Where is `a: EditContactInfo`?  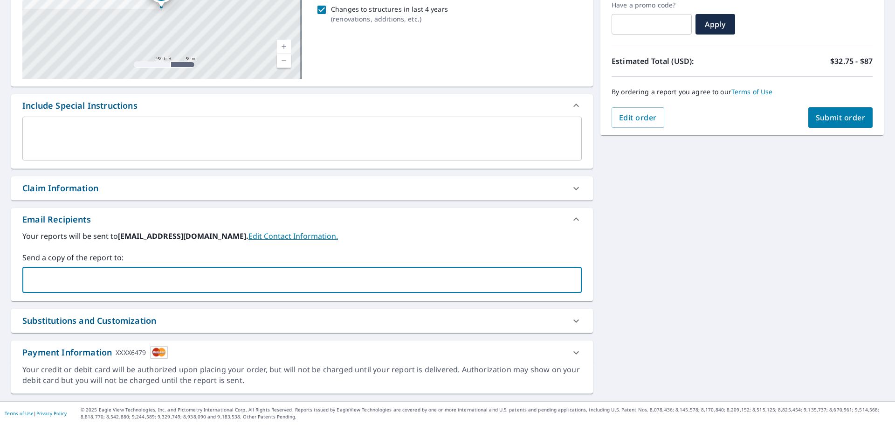 a: EditContactInfo is located at coordinates (293, 236).